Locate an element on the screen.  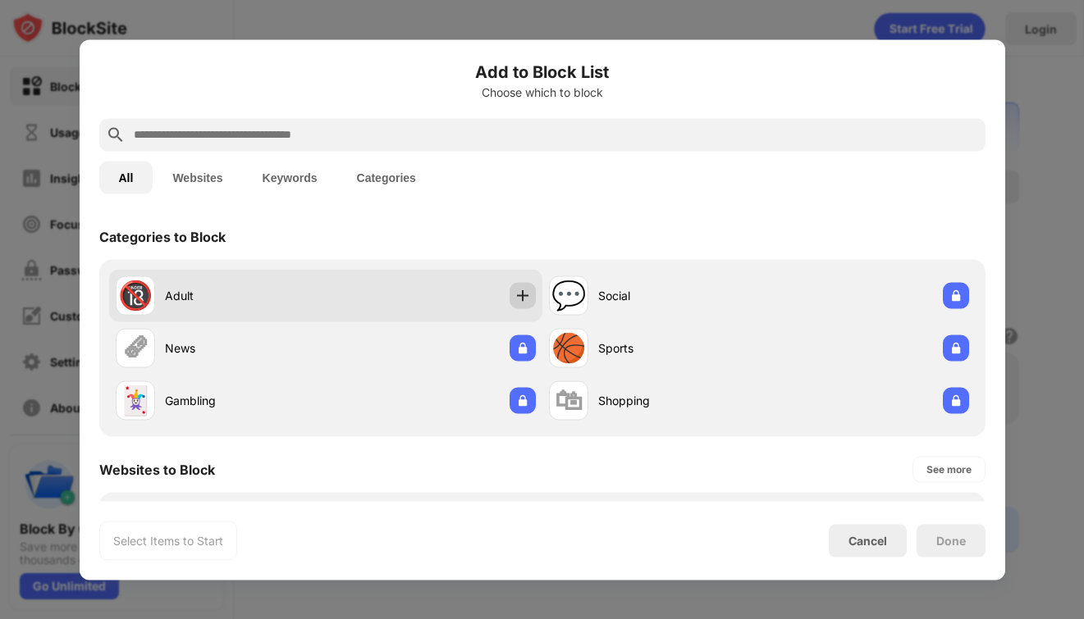
h6: Add to Block List is located at coordinates (542, 71).